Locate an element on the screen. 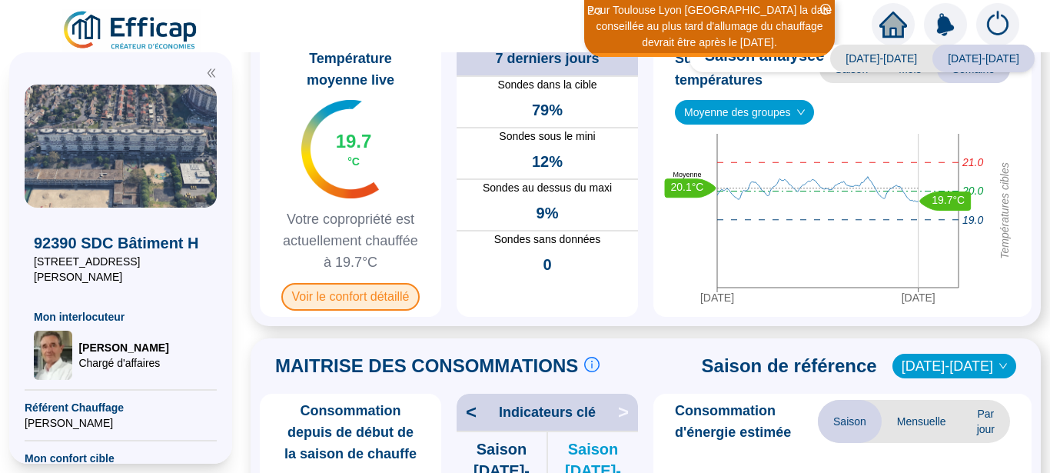 This screenshot has height=473, width=1050. span: Sondes dans la cible is located at coordinates (547, 85).